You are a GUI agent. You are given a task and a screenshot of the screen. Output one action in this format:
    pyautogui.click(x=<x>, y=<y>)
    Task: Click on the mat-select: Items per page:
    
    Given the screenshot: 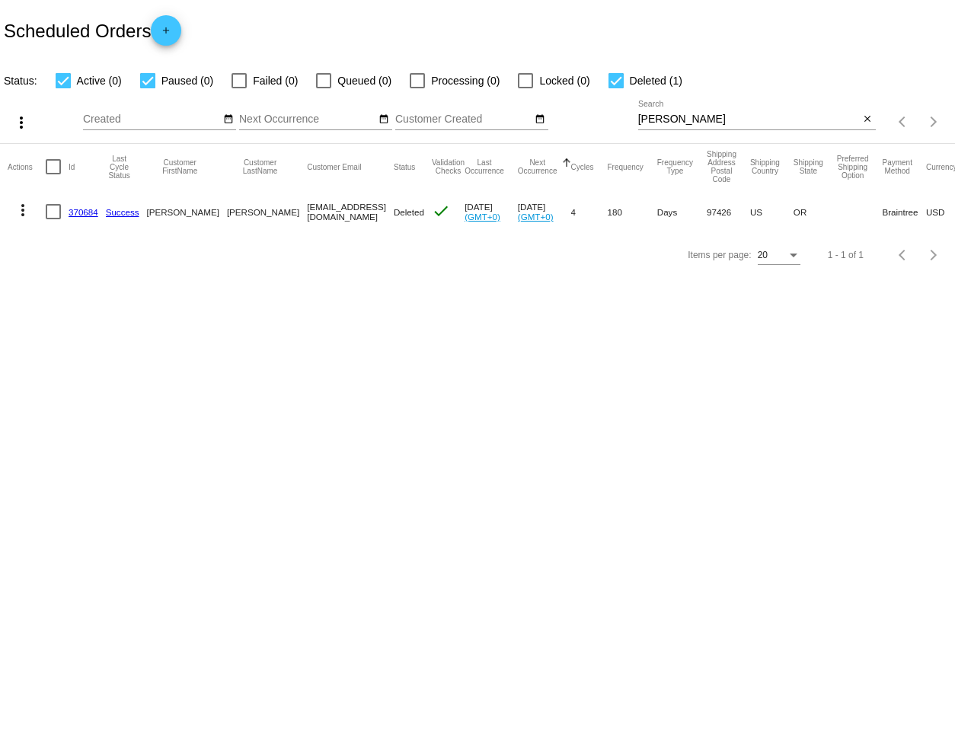 What is the action you would take?
    pyautogui.click(x=779, y=256)
    